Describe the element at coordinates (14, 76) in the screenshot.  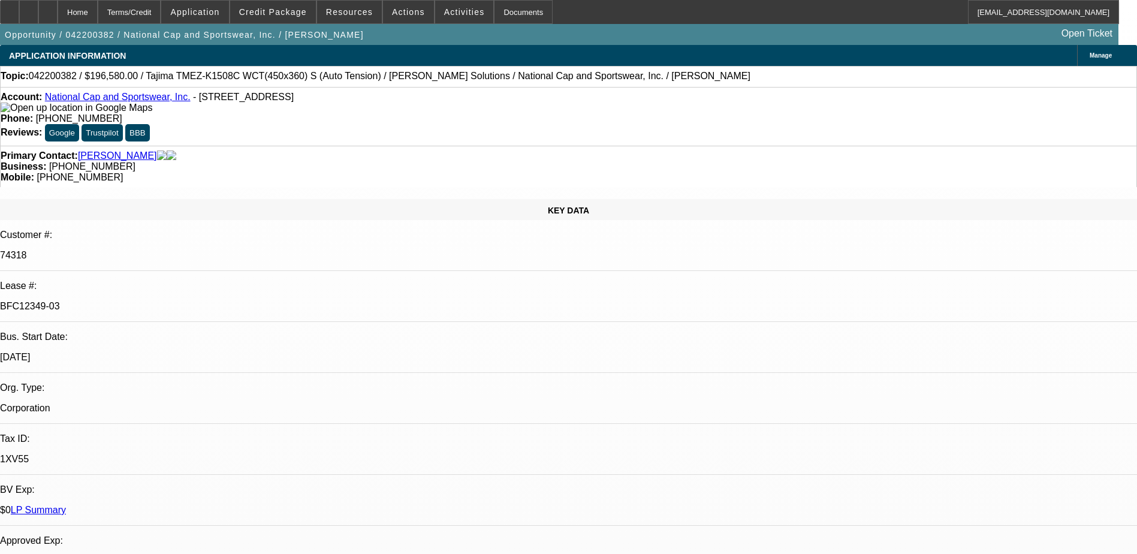
I see `strong: Topic:` at that location.